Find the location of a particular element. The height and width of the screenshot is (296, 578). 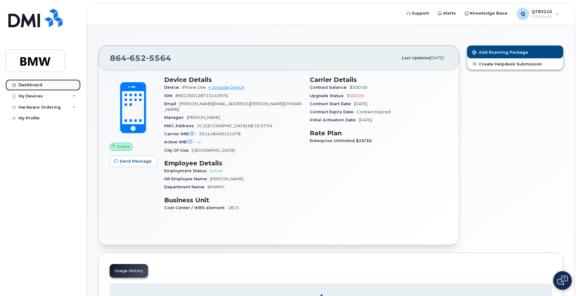

span: Add Roaming Package is located at coordinates (500, 53).